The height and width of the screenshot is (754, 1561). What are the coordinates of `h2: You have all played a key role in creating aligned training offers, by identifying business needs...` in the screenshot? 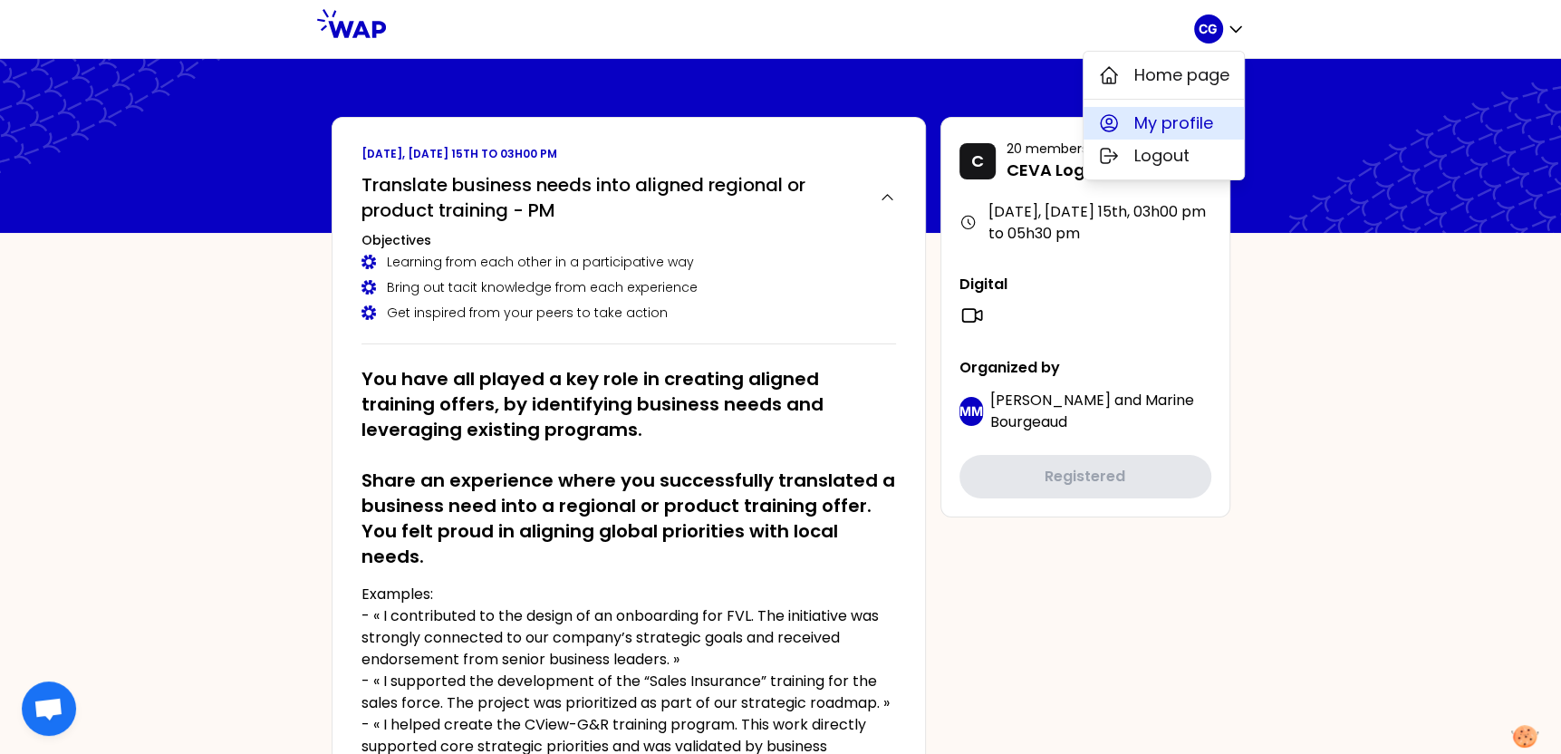 It's located at (629, 467).